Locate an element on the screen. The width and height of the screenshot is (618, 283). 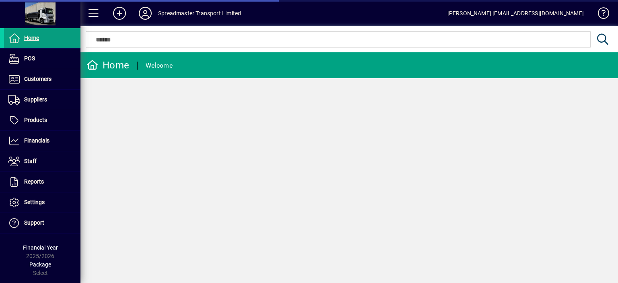
a: Support is located at coordinates (42, 223).